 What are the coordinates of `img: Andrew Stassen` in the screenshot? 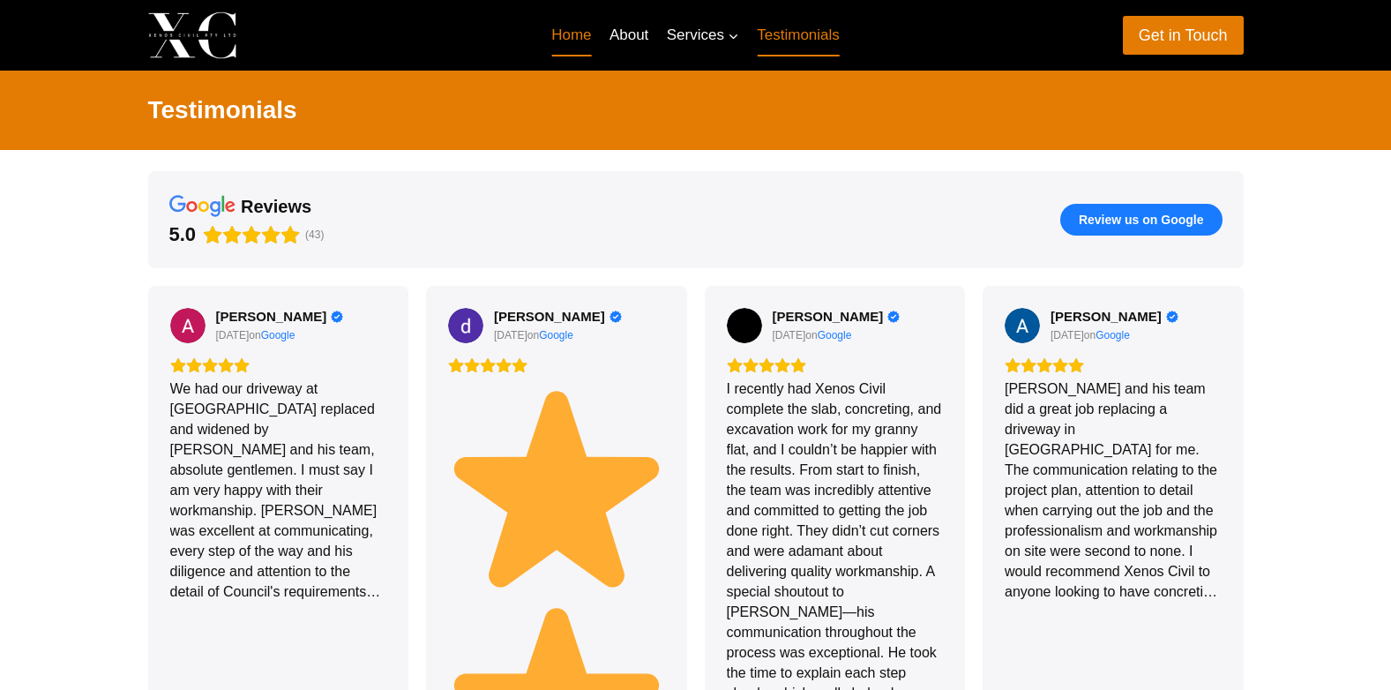 It's located at (1022, 325).